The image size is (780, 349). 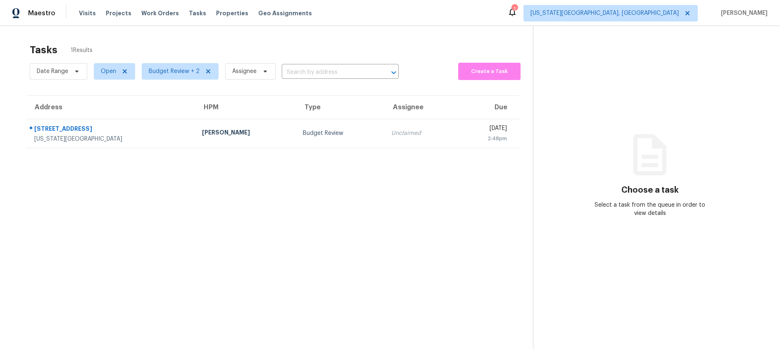 I want to click on span: Maestro, so click(x=42, y=13).